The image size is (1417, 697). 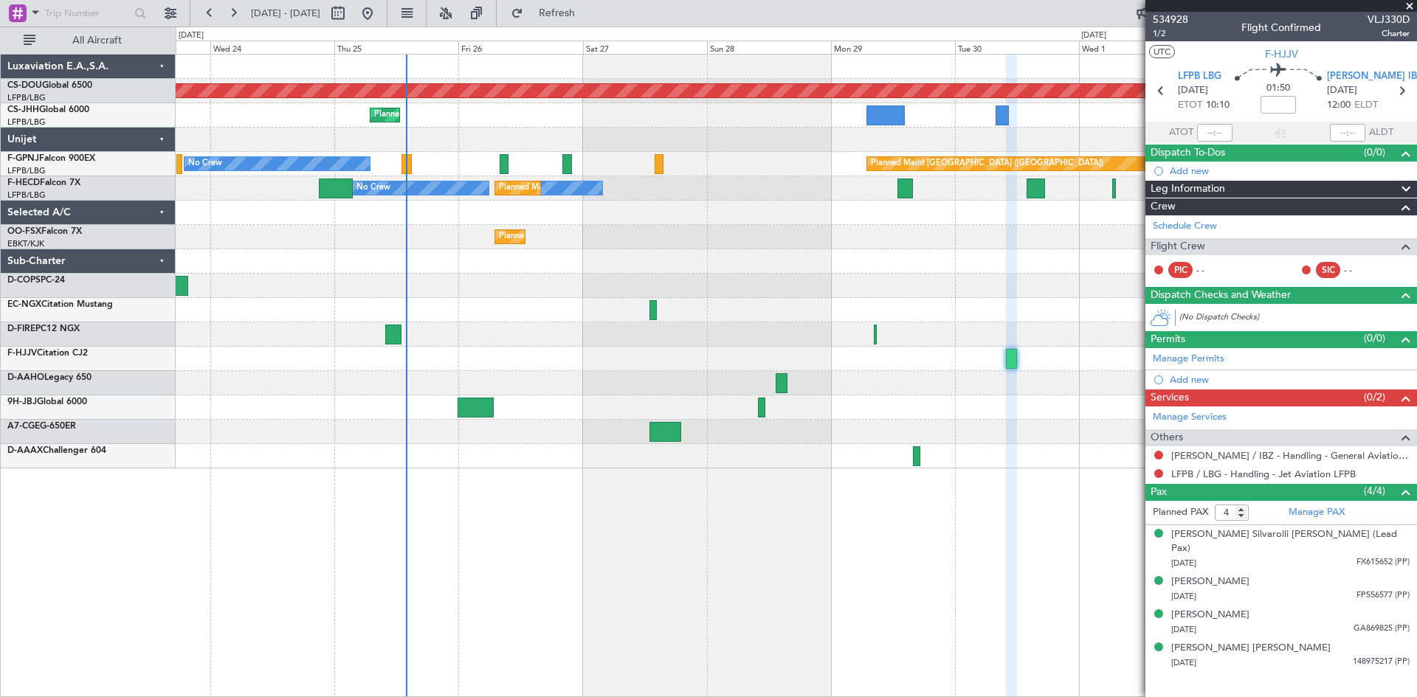 I want to click on a: EC-NGXCitation Mustang, so click(x=60, y=305).